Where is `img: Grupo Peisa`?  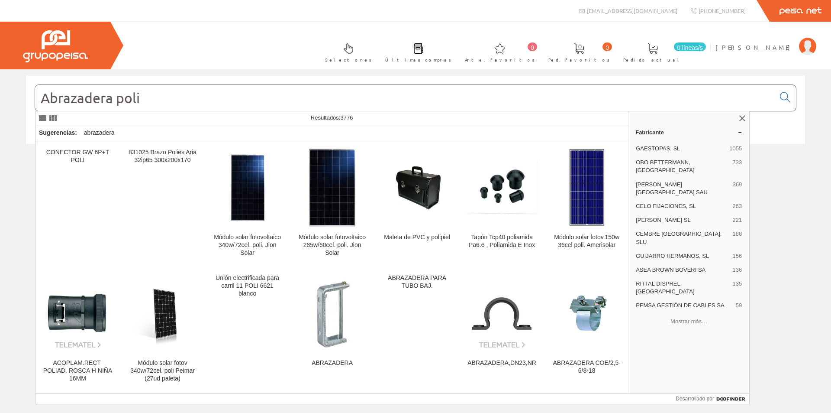 img: Grupo Peisa is located at coordinates (55, 46).